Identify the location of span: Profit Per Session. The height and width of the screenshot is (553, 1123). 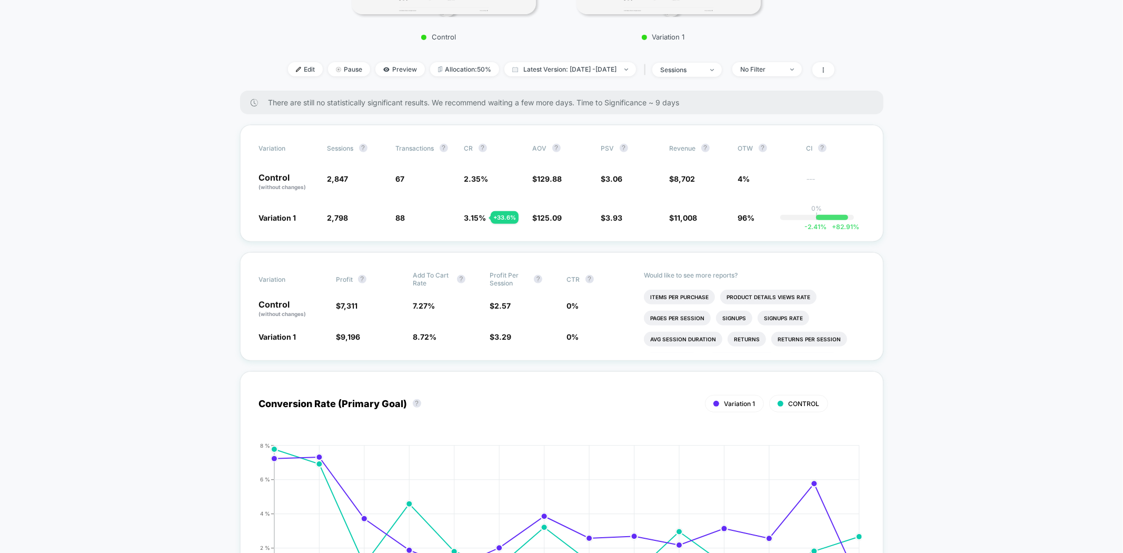
(509, 279).